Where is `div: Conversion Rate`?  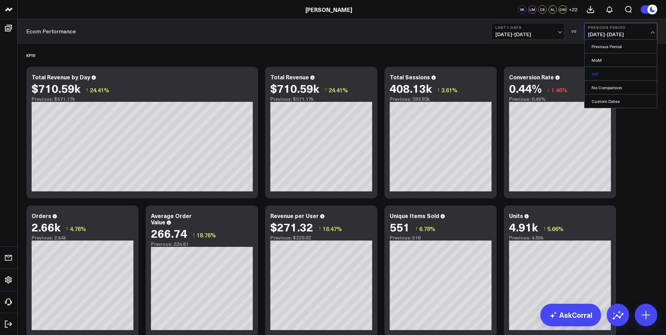 div: Conversion Rate is located at coordinates (532, 77).